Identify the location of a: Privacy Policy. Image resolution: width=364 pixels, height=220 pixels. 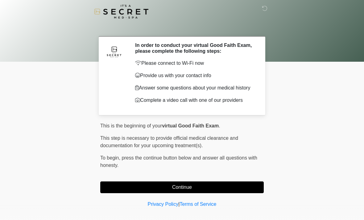
(163, 204).